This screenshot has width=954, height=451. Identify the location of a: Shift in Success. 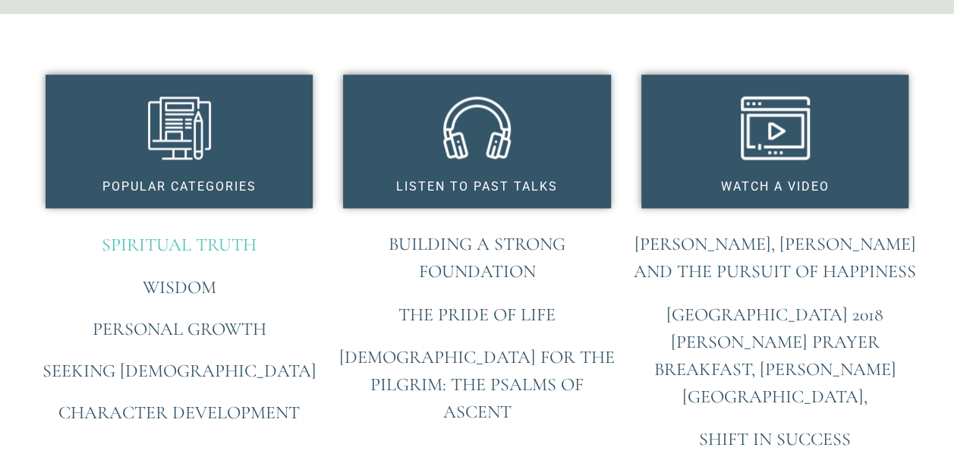
(775, 438).